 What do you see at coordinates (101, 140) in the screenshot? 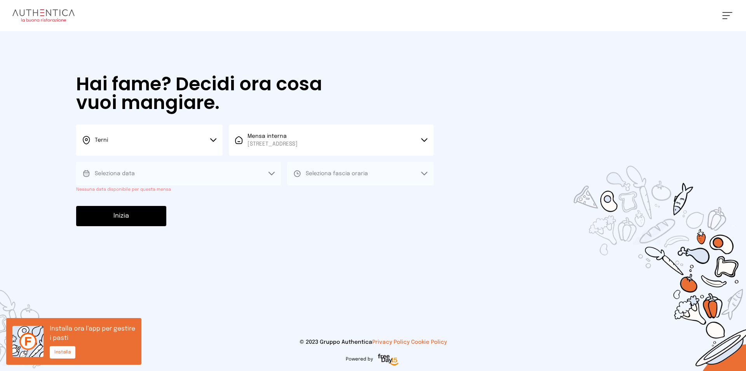
I see `span: Terni` at bounding box center [101, 140].